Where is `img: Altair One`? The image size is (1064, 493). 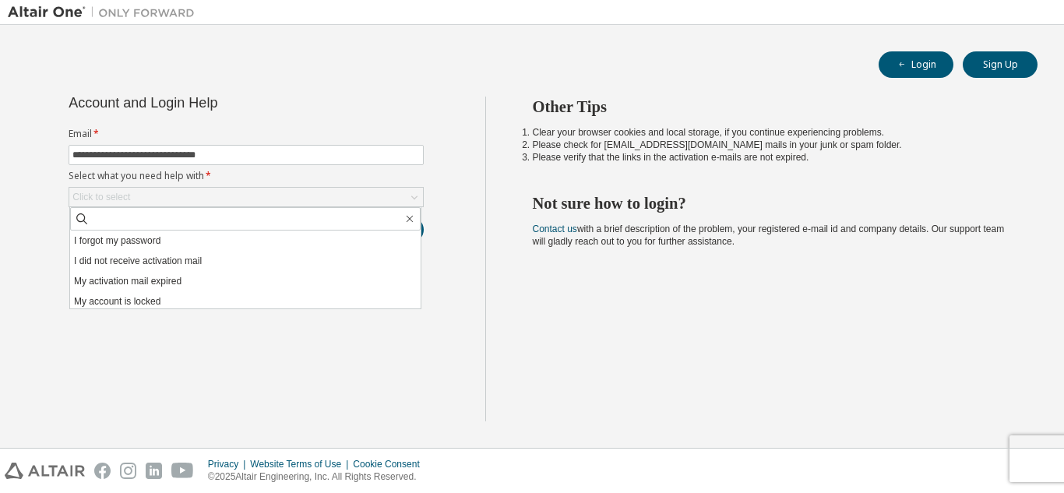 img: Altair One is located at coordinates (105, 12).